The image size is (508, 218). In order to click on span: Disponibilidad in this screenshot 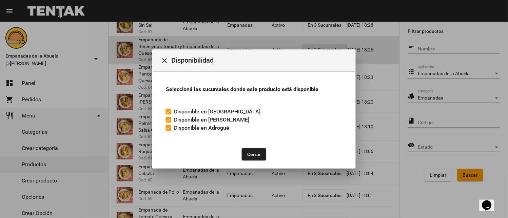, I will do `click(261, 60)`.